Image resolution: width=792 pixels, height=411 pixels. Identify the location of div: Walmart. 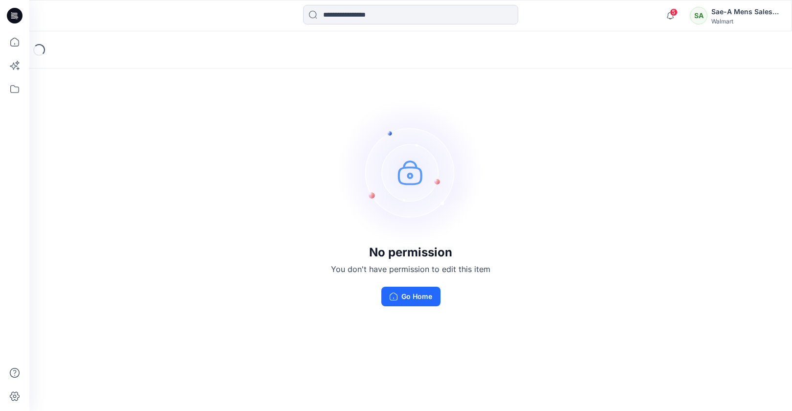
(746, 21).